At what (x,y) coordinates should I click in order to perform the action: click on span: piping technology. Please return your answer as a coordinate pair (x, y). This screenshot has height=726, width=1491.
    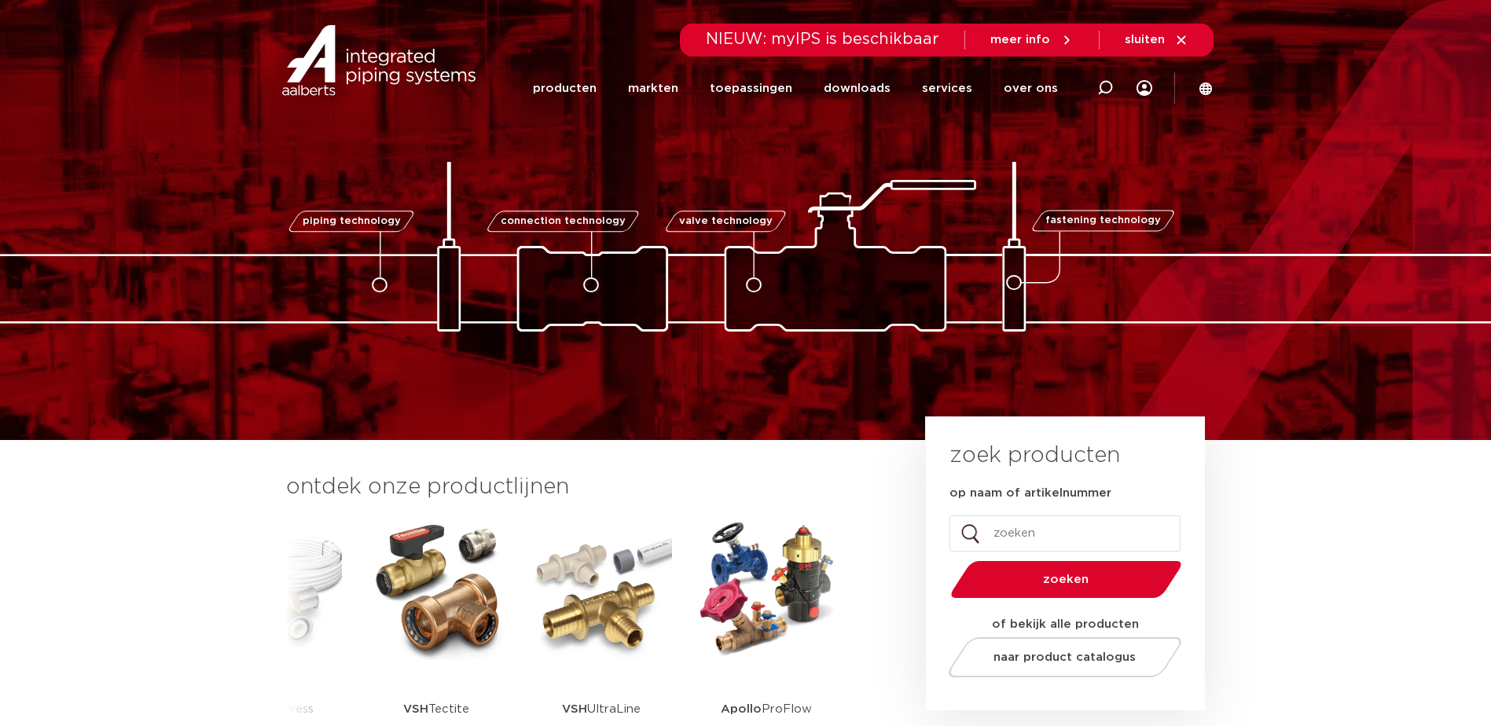
    Looking at the image, I should click on (351, 221).